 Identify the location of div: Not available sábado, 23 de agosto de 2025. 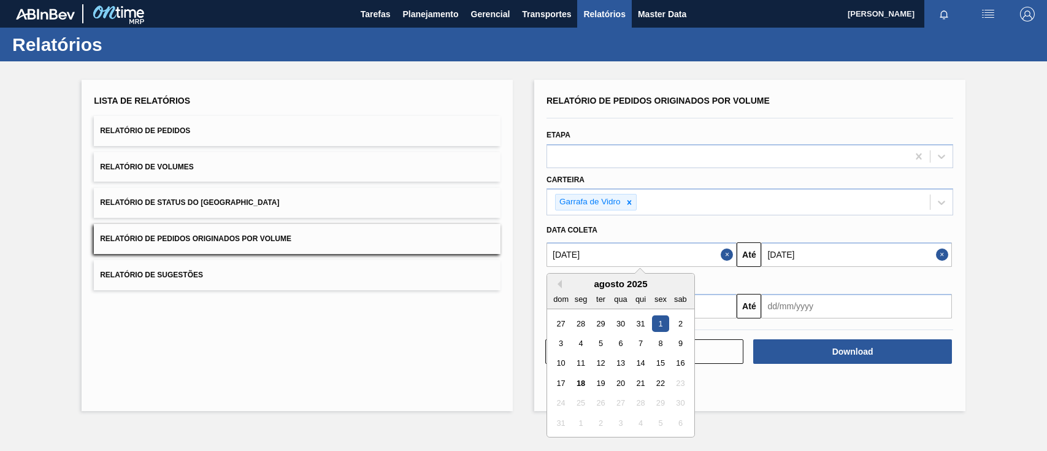
(680, 383).